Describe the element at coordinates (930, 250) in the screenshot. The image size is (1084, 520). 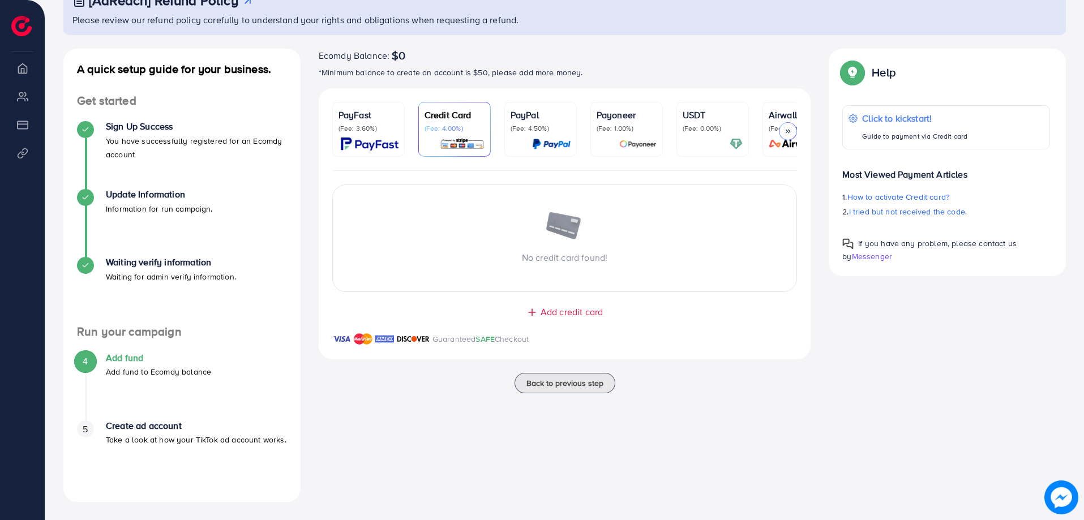
I see `span: If you have any problem, please contact us by` at that location.